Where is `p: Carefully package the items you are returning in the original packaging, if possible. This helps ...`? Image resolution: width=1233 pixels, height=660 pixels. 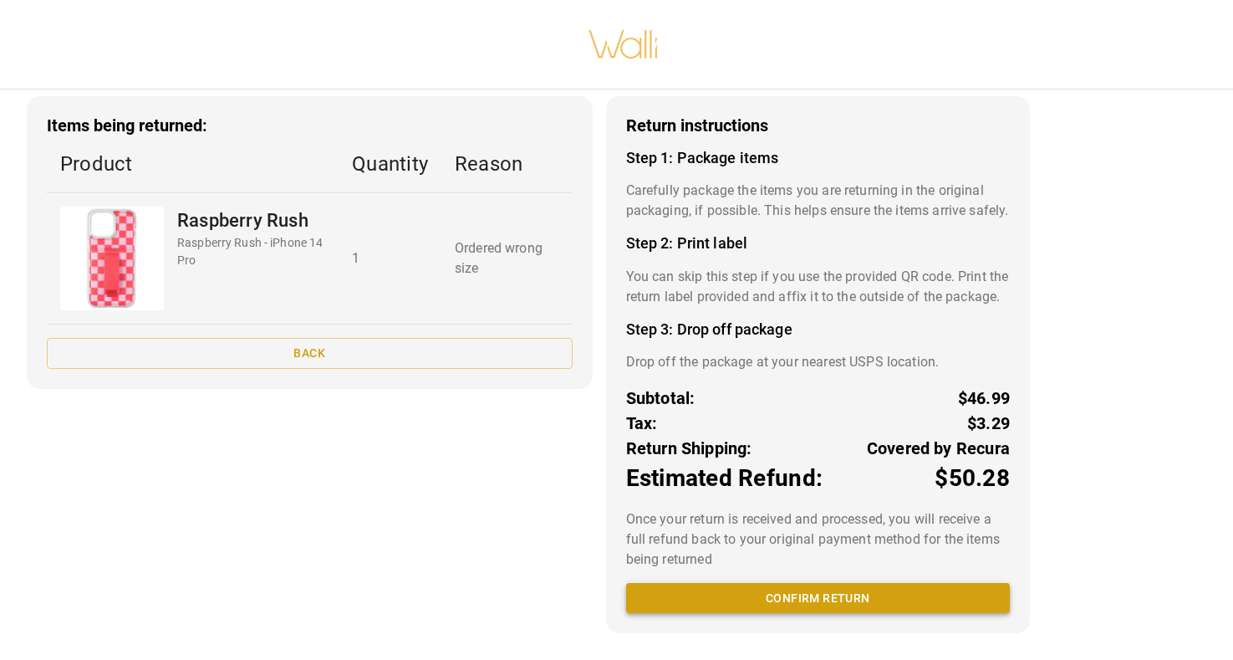
p: Carefully package the items you are returning in the original packaging, if possible. This helps ... is located at coordinates (818, 201).